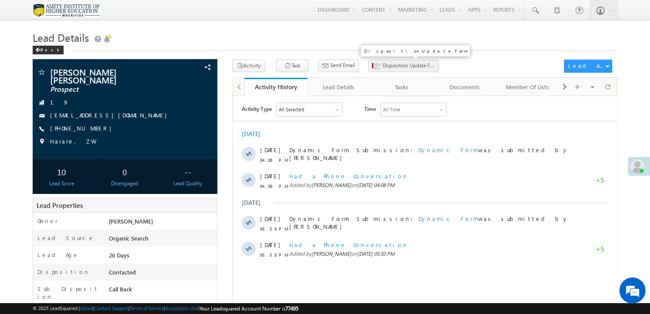  I want to click on span: © 2025 LeadSquared | | | | |, so click(166, 309).